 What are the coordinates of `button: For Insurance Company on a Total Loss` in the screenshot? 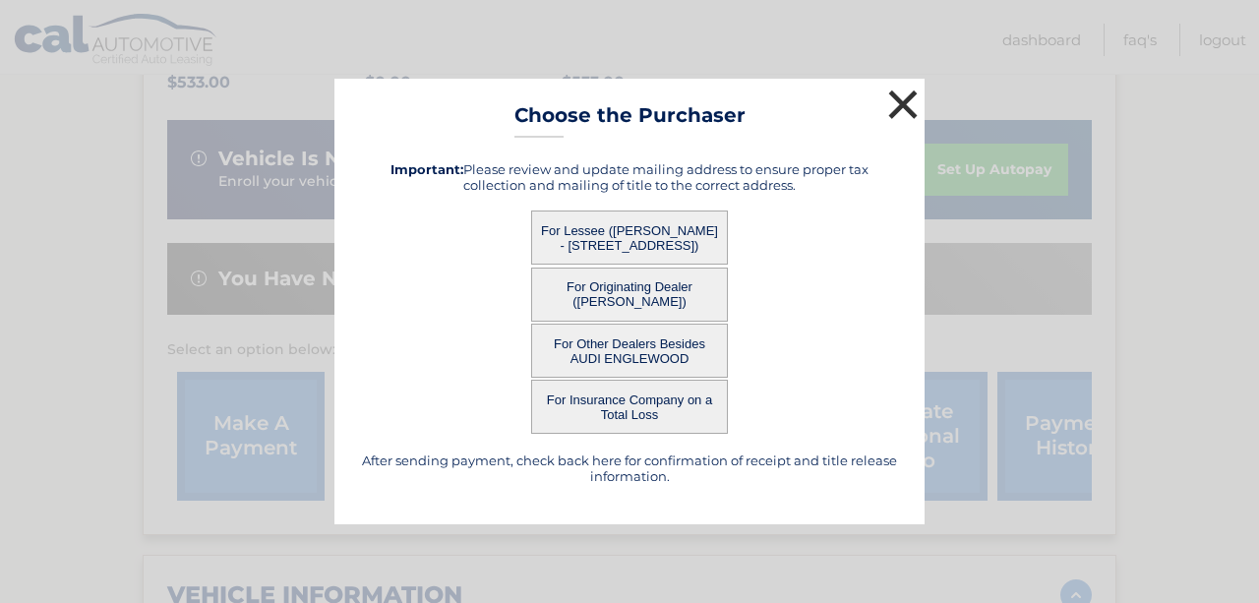 It's located at (629, 406).